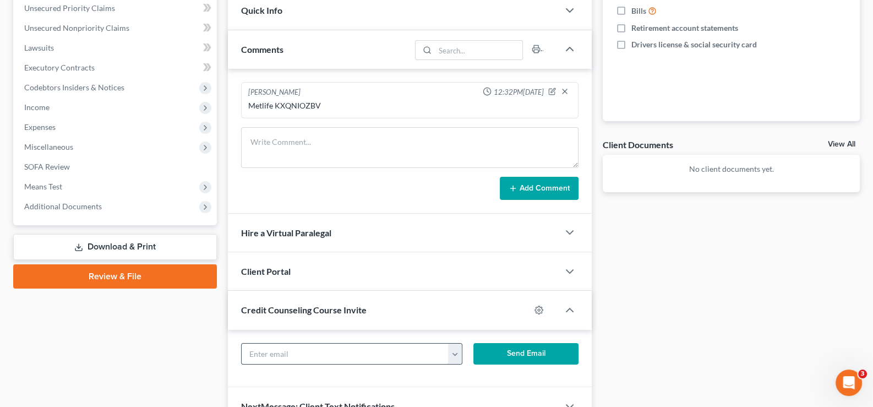 This screenshot has height=407, width=873. Describe the element at coordinates (638, 144) in the screenshot. I see `div: Client Documents` at that location.